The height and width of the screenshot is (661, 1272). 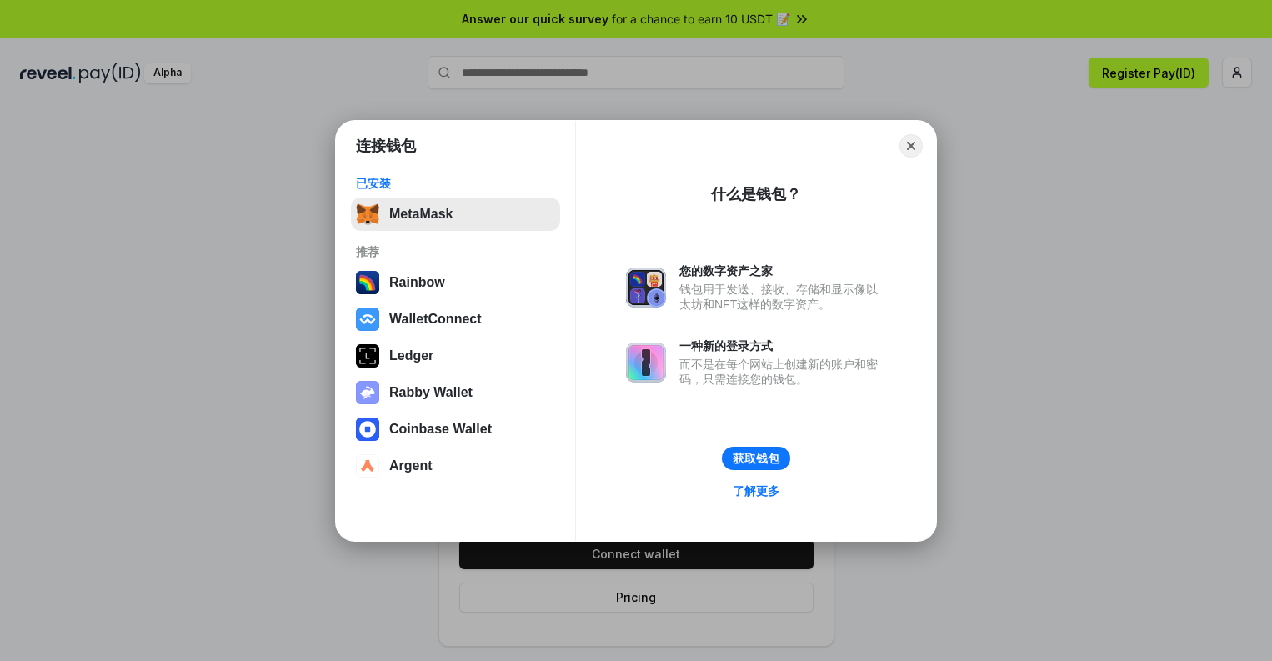 I want to click on a: 了解更多, so click(x=756, y=491).